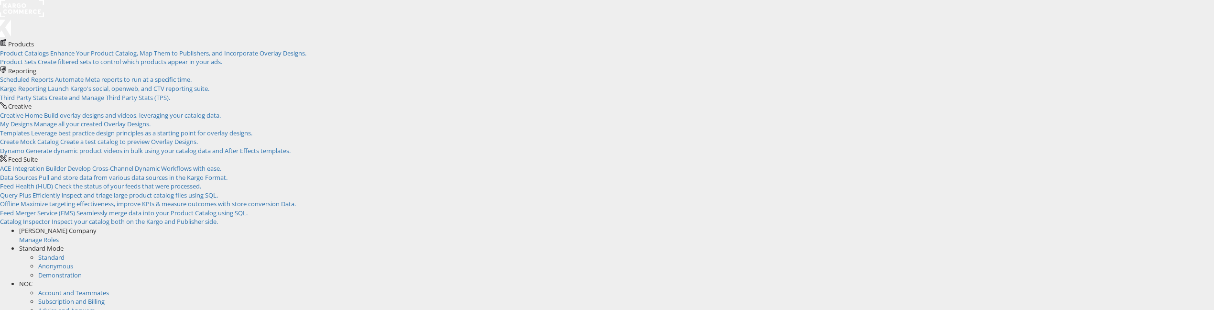 The image size is (1214, 310). I want to click on span: Maximize targeting effectiveness, improve KPIs & measure outcomes with store conversion Data., so click(158, 204).